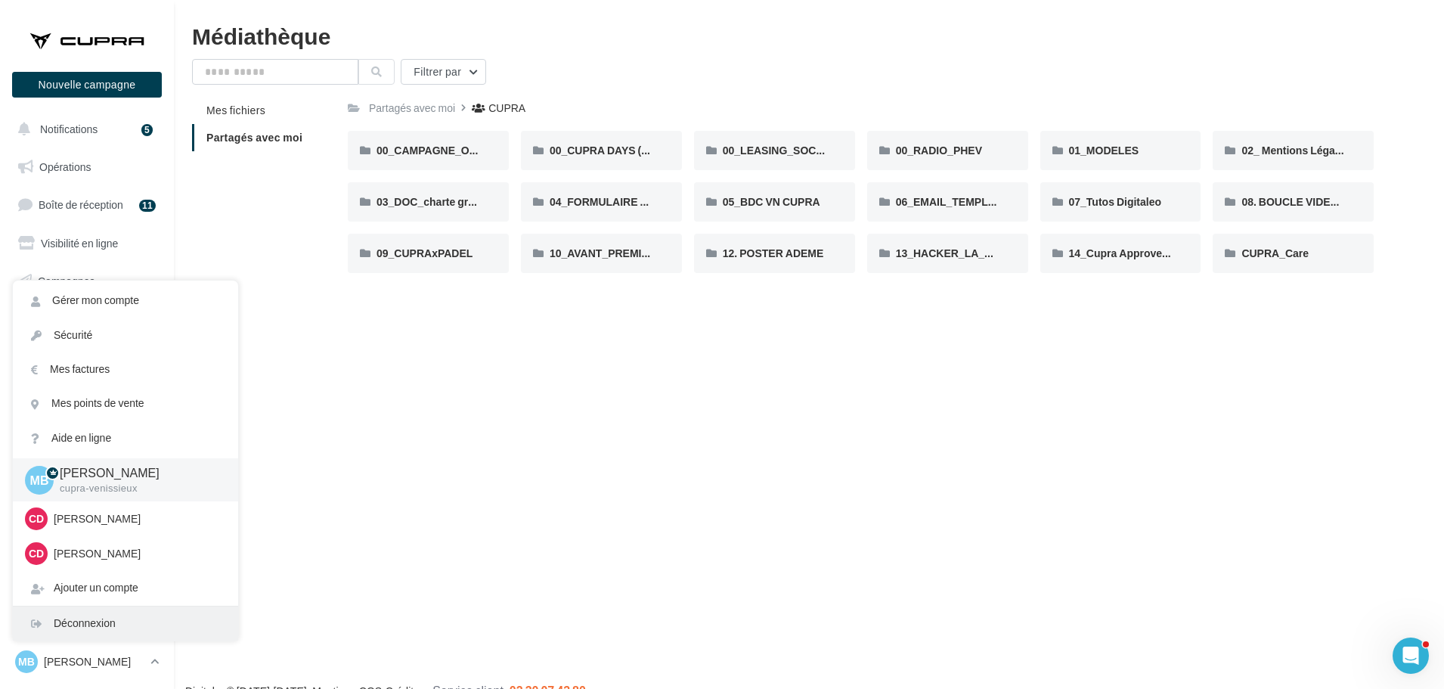 Image resolution: width=1444 pixels, height=689 pixels. I want to click on span: 12. POSTER ADEME, so click(774, 253).